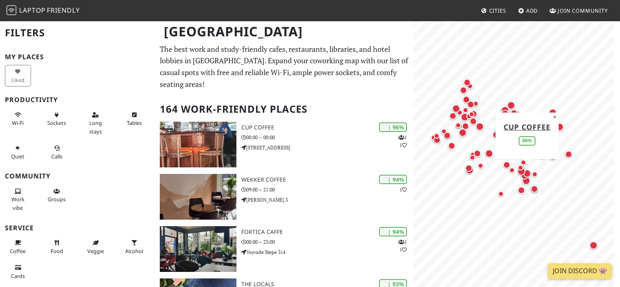 This screenshot has width=620, height=287. Describe the element at coordinates (532, 11) in the screenshot. I see `span: Add` at that location.